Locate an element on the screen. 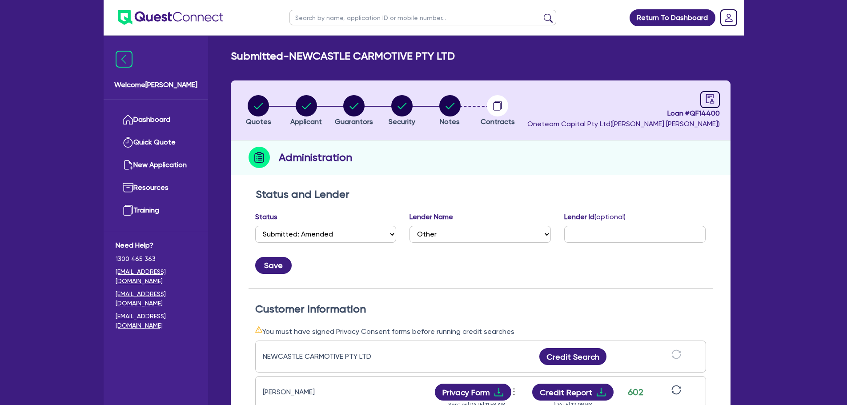 Image resolution: width=847 pixels, height=405 pixels. a: Resources is located at coordinates (156, 188).